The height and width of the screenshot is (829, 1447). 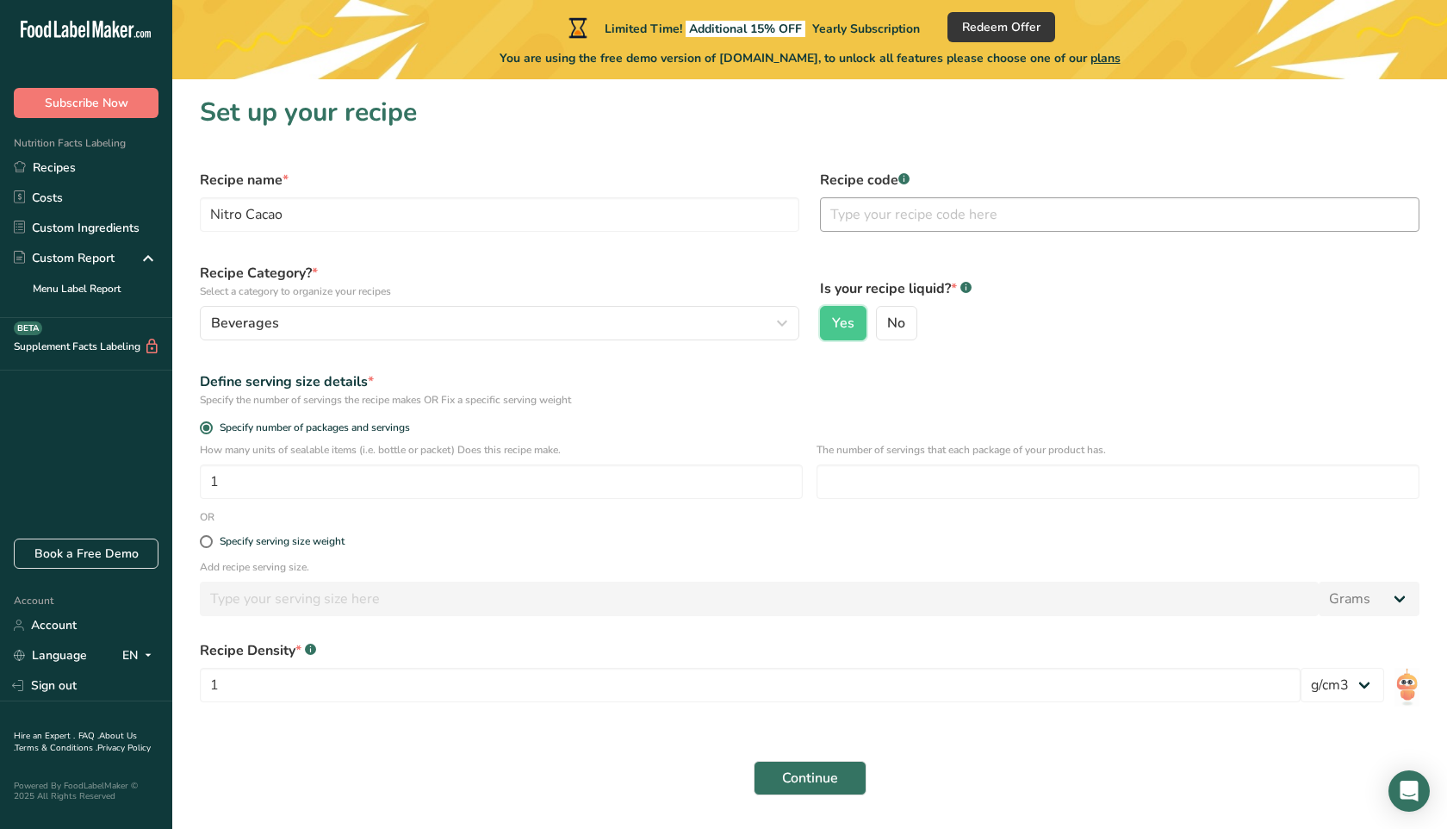 What do you see at coordinates (50, 655) in the screenshot?
I see `a: Language` at bounding box center [50, 655].